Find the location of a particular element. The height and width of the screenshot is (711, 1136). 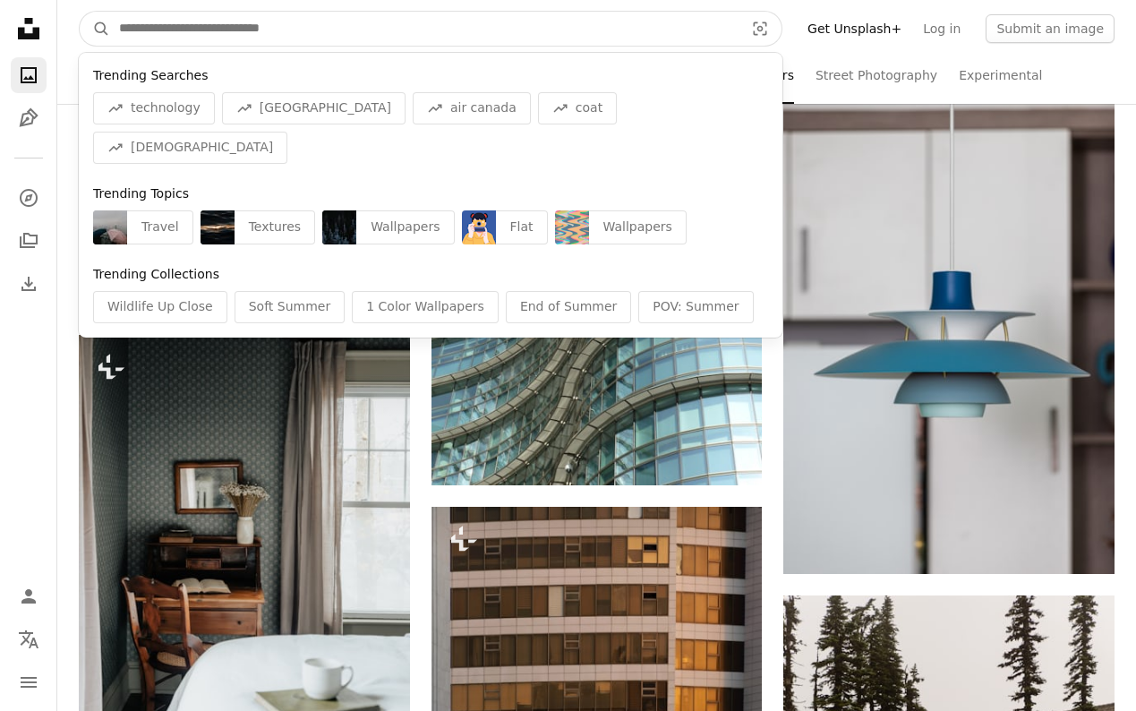

button: Menu is located at coordinates (29, 682).